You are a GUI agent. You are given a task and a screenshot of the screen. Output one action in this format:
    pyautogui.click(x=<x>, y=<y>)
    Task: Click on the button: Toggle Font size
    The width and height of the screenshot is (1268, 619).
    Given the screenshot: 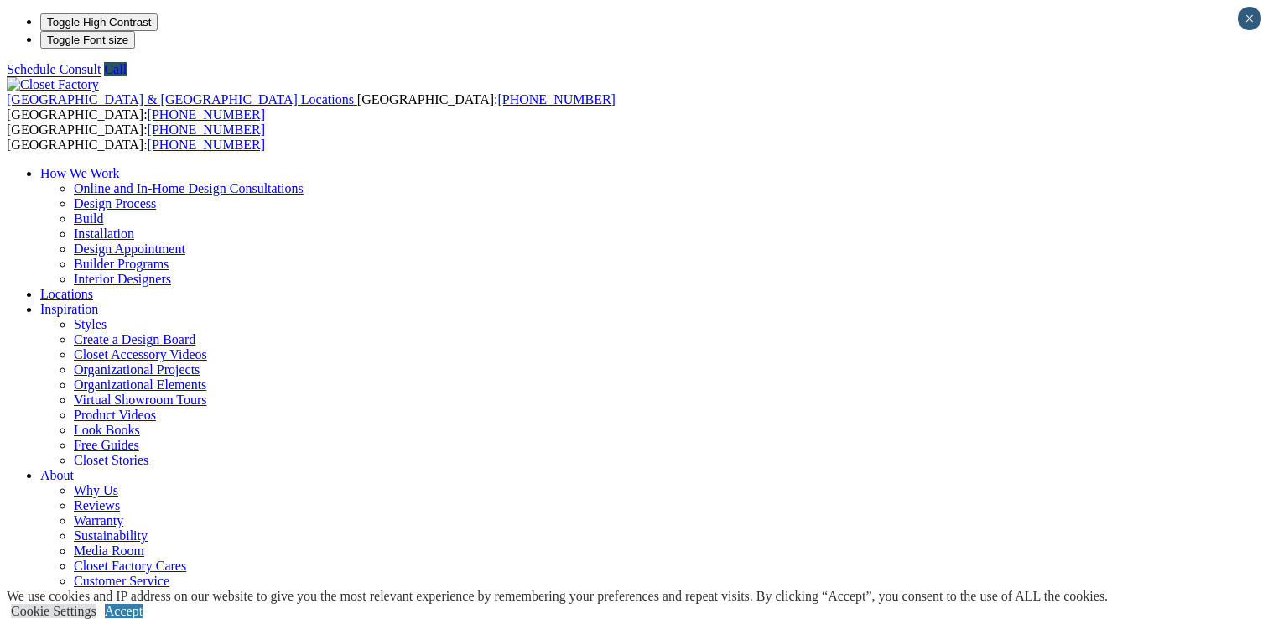 What is the action you would take?
    pyautogui.click(x=87, y=39)
    